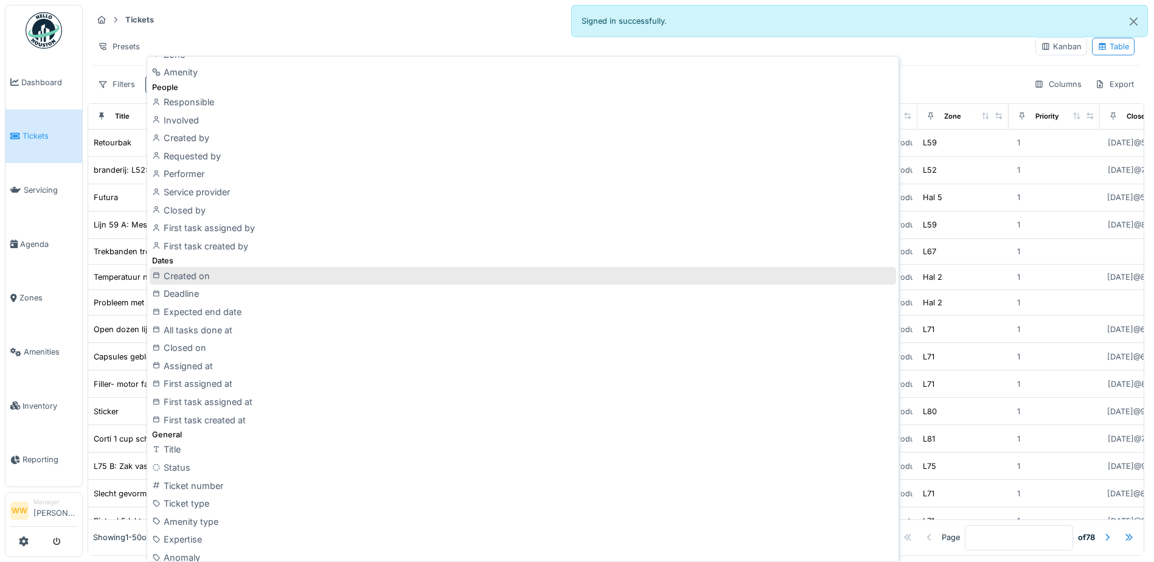 This screenshot has width=1154, height=562. Describe the element at coordinates (523, 210) in the screenshot. I see `div: Closed by` at that location.